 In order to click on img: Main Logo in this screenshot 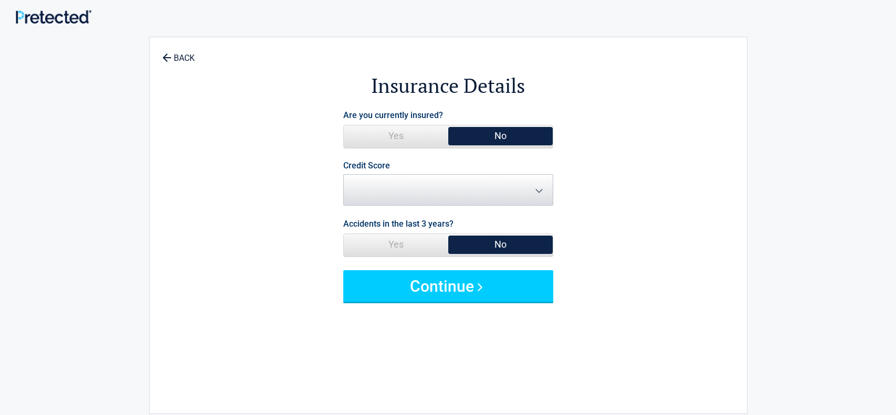, I will do `click(54, 17)`.